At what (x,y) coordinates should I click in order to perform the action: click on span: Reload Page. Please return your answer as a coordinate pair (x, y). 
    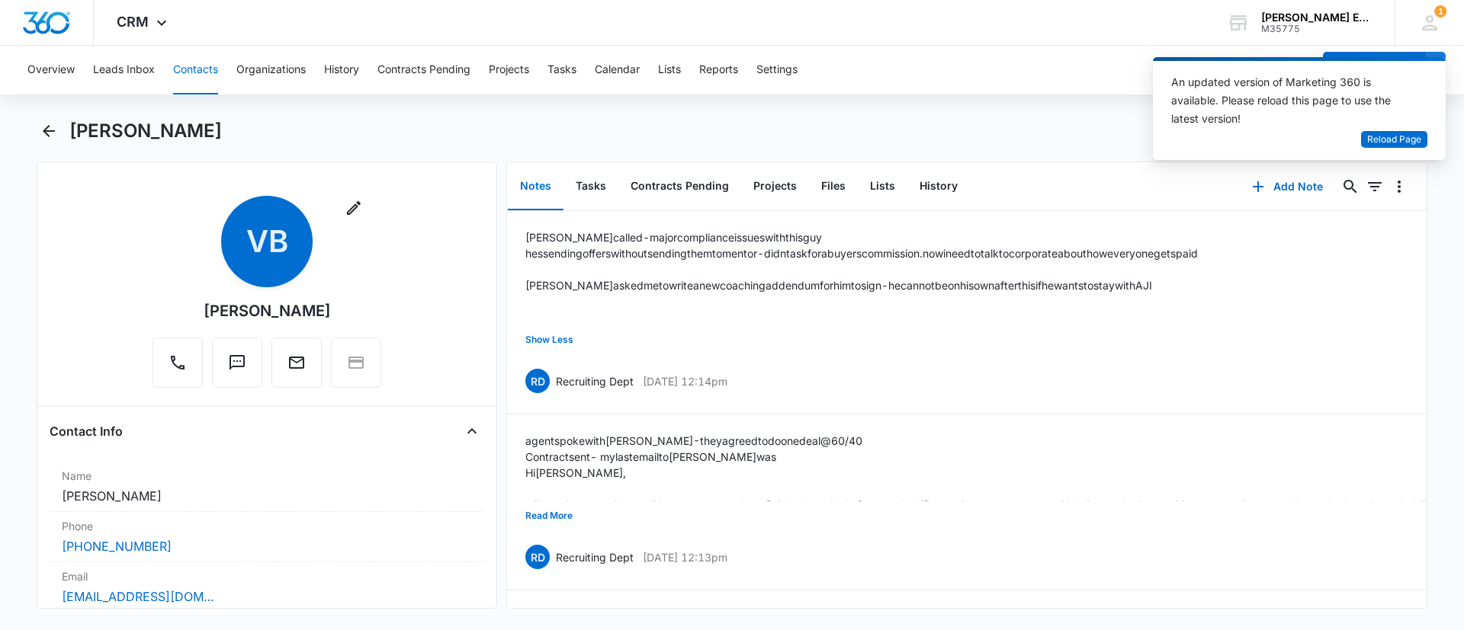
    Looking at the image, I should click on (1393, 139).